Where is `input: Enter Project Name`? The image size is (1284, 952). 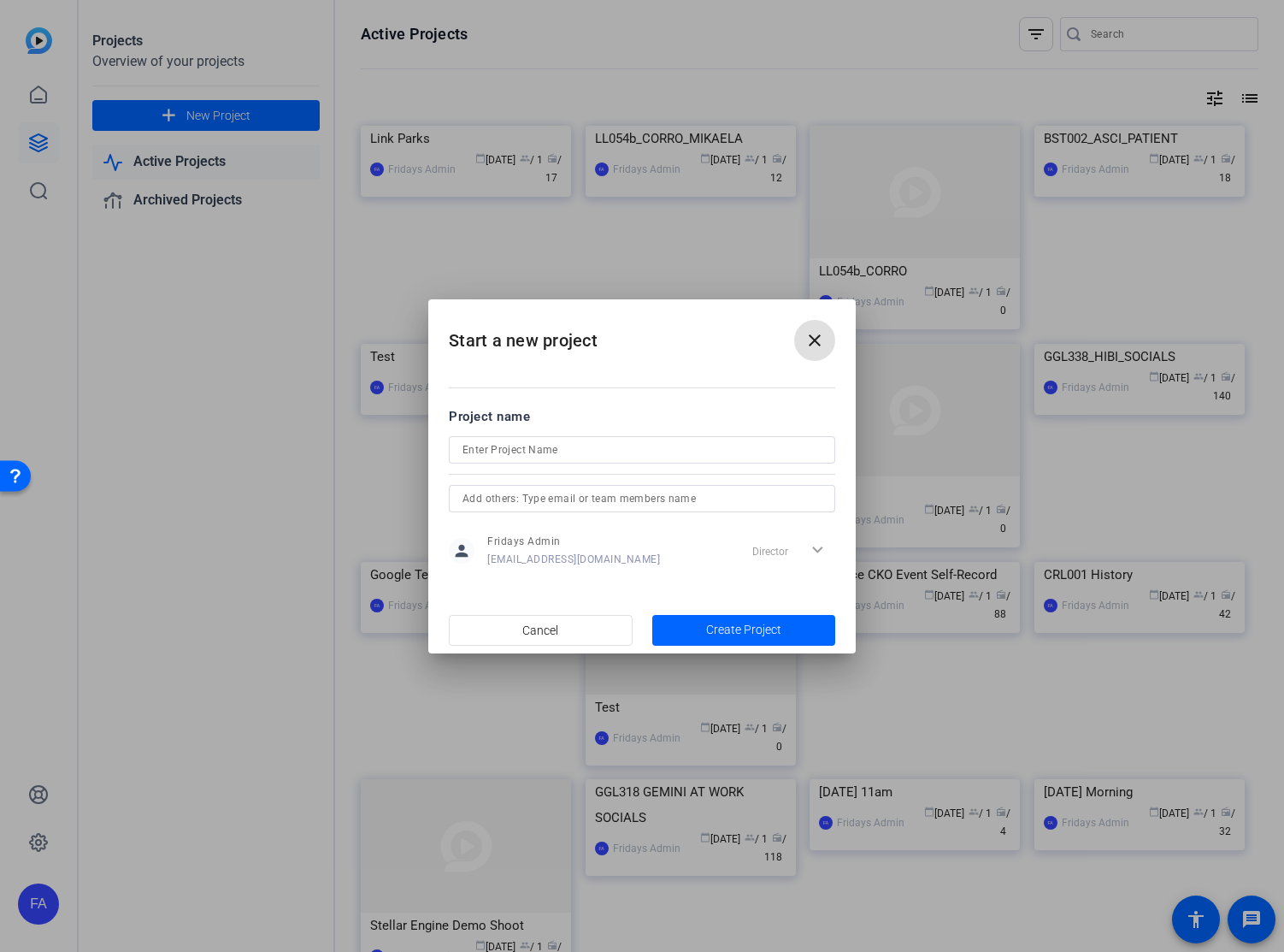
input: Enter Project Name is located at coordinates (642, 450).